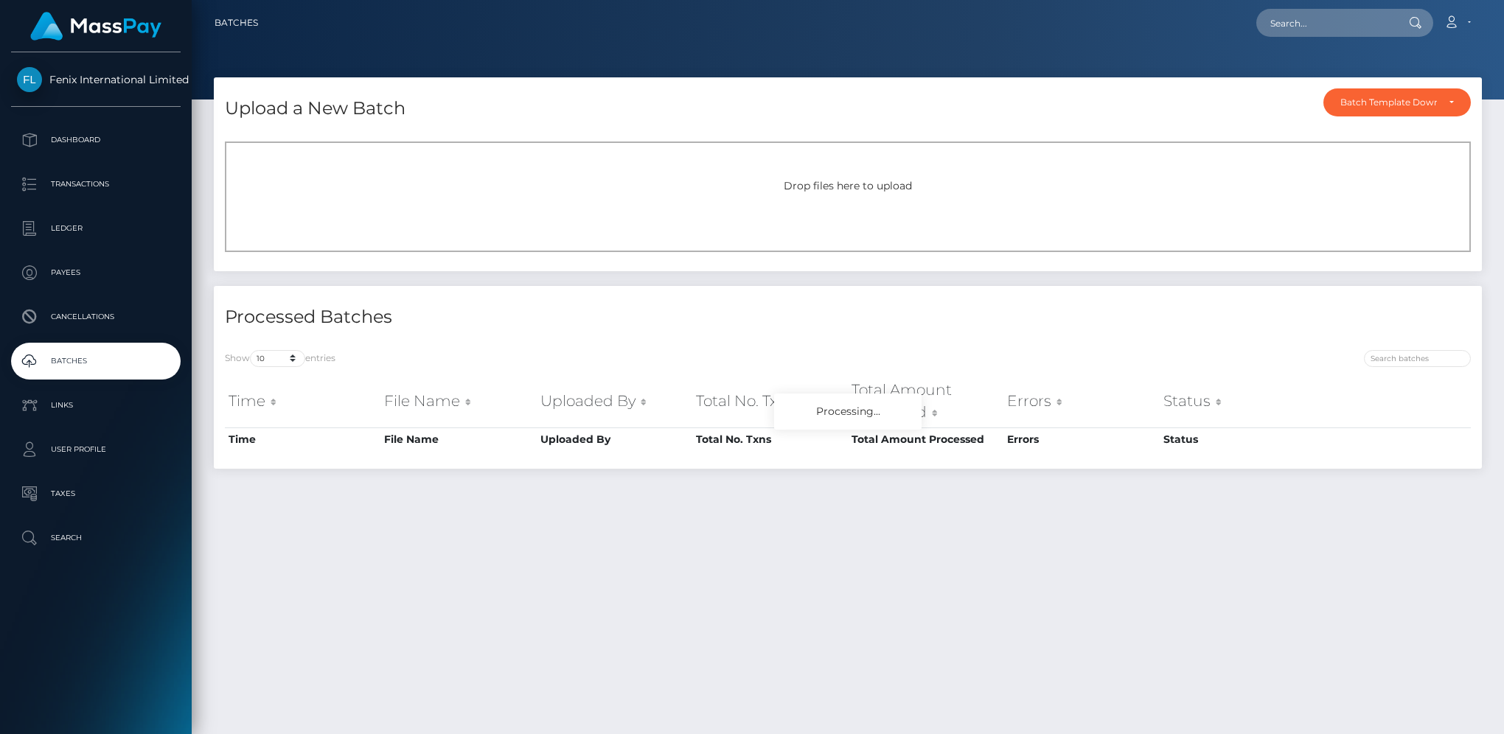 Image resolution: width=1504 pixels, height=734 pixels. Describe the element at coordinates (848, 411) in the screenshot. I see `div: Processing...` at that location.